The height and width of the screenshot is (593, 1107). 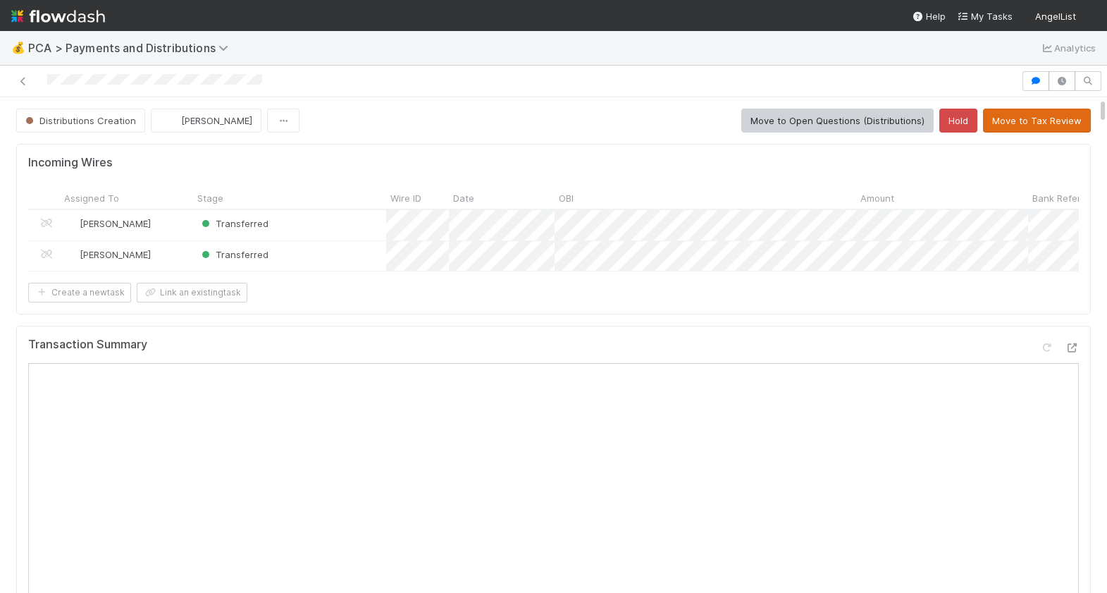 What do you see at coordinates (985, 16) in the screenshot?
I see `span: My Tasks` at bounding box center [985, 16].